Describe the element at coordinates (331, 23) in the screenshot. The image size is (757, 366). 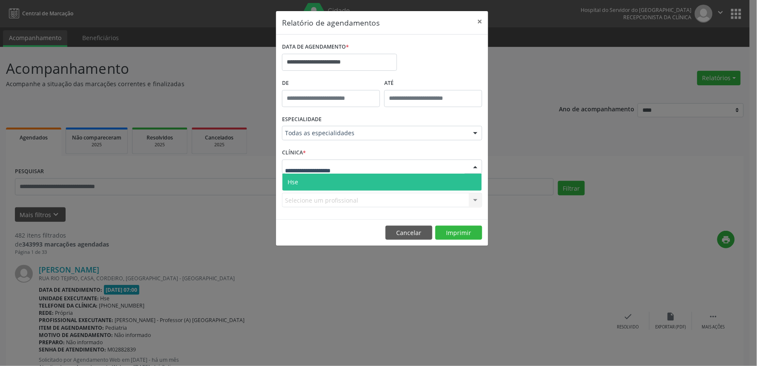
I see `h5: Relatório de agendamentos` at that location.